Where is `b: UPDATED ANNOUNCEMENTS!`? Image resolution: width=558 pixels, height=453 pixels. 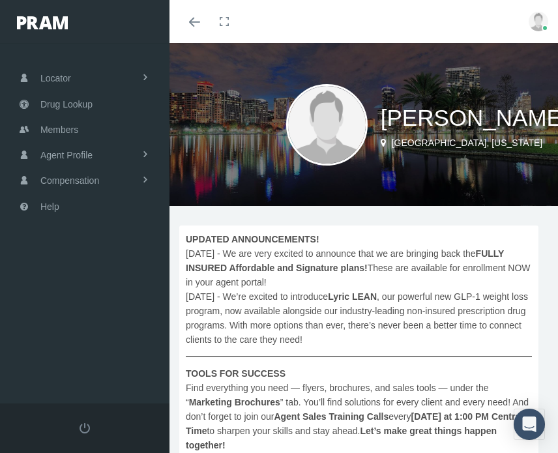
b: UPDATED ANNOUNCEMENTS! is located at coordinates (252, 239).